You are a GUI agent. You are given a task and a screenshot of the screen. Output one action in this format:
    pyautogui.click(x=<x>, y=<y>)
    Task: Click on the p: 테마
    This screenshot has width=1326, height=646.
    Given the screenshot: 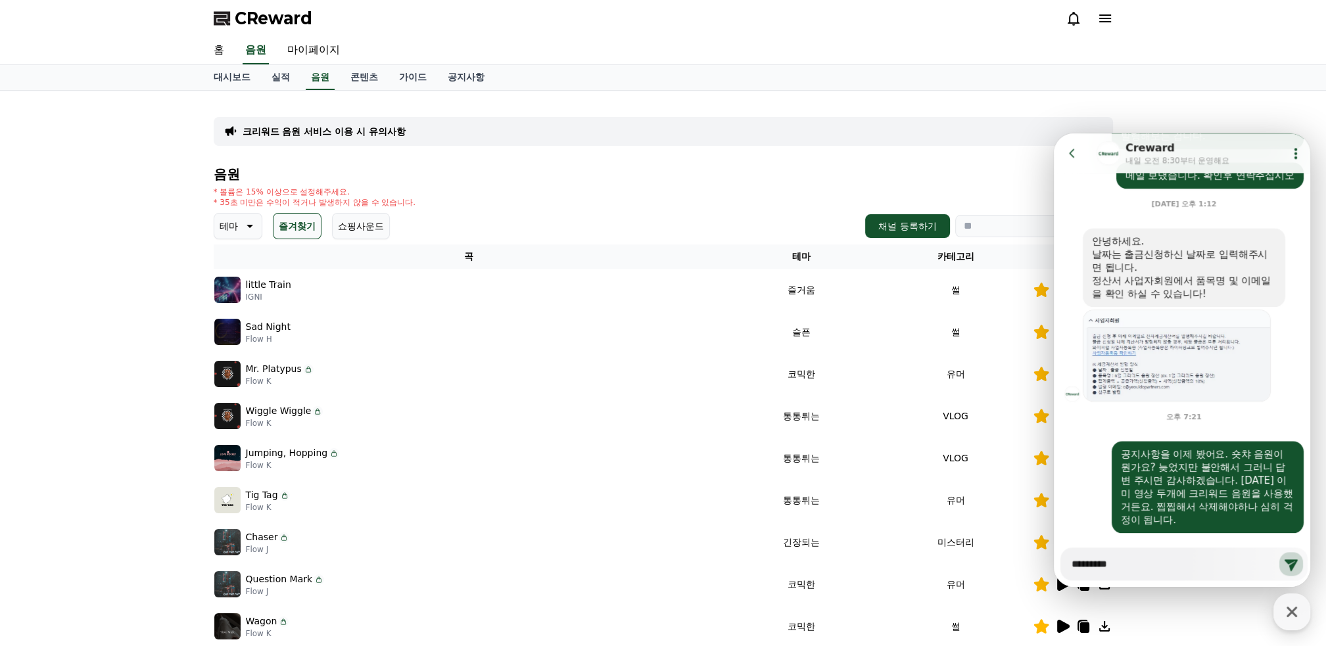 What is the action you would take?
    pyautogui.click(x=229, y=226)
    